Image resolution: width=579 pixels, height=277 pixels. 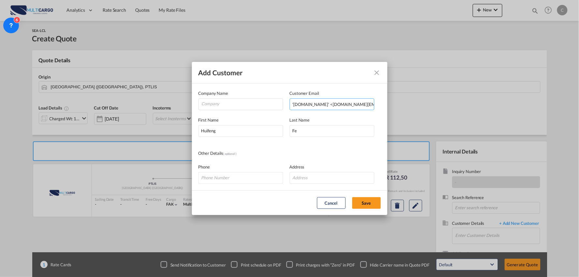 What do you see at coordinates (377, 73) in the screenshot?
I see `md-icon: icon-close` at bounding box center [377, 73].